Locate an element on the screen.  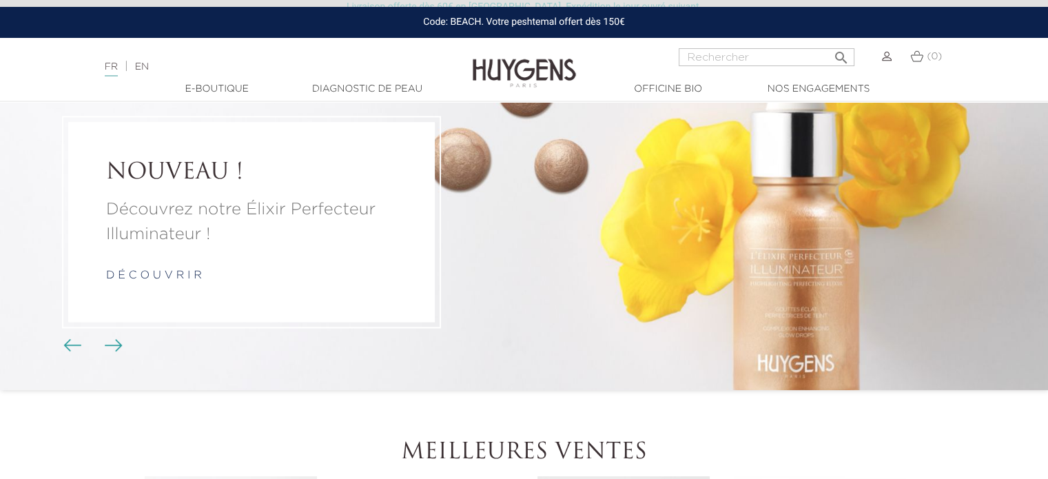
a: Nos engagements is located at coordinates (819, 89).